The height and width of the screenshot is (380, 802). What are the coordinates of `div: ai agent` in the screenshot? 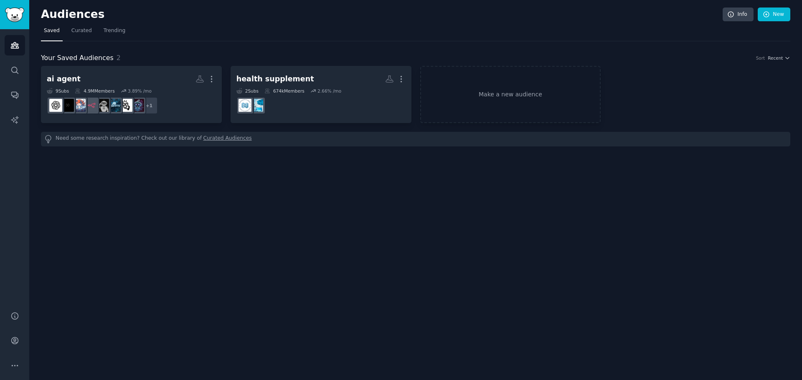 It's located at (63, 79).